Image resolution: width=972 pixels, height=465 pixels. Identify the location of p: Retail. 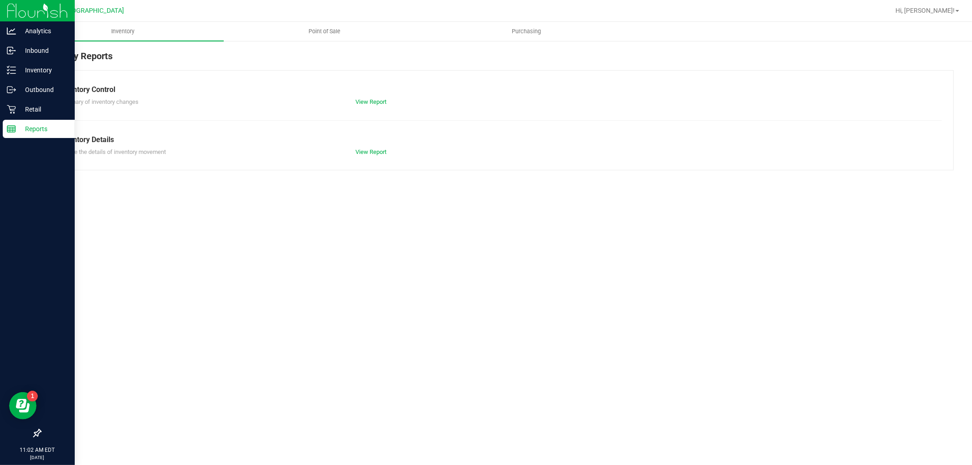
(43, 109).